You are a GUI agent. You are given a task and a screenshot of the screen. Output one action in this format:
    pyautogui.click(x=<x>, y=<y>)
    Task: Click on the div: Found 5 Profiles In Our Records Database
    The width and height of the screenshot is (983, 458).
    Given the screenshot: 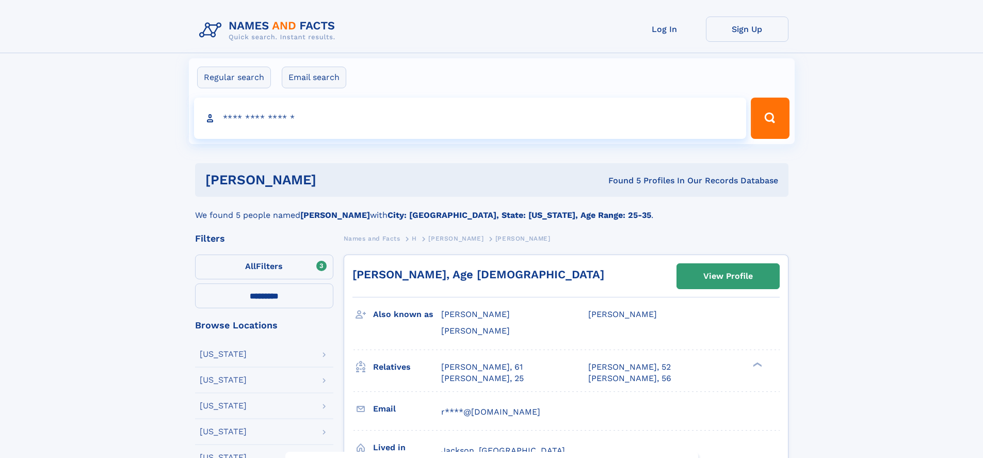 What is the action you would take?
    pyautogui.click(x=620, y=181)
    